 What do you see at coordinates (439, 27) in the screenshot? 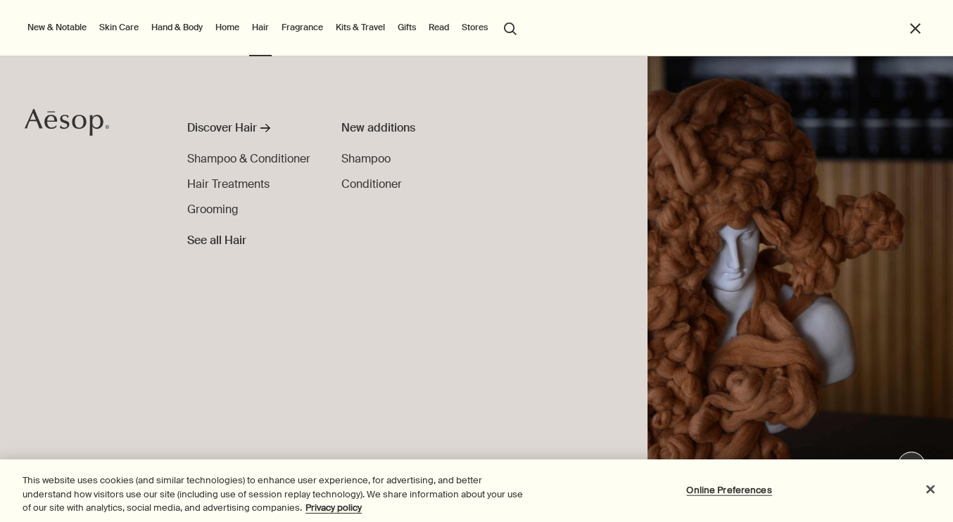
I see `a: Read` at bounding box center [439, 27].